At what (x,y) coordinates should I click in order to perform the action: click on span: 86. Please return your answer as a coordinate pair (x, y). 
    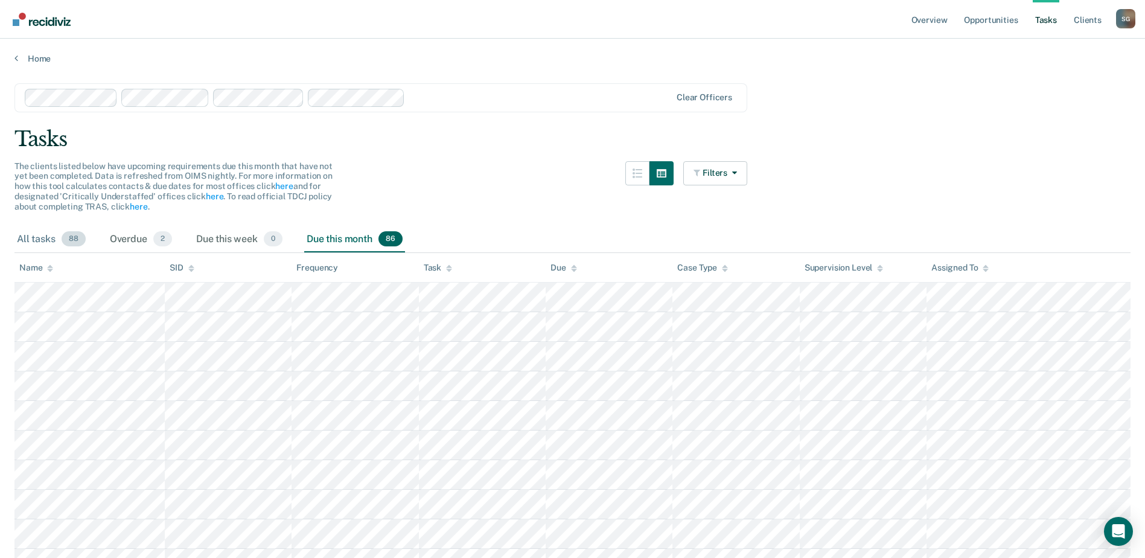
    Looking at the image, I should click on (391, 239).